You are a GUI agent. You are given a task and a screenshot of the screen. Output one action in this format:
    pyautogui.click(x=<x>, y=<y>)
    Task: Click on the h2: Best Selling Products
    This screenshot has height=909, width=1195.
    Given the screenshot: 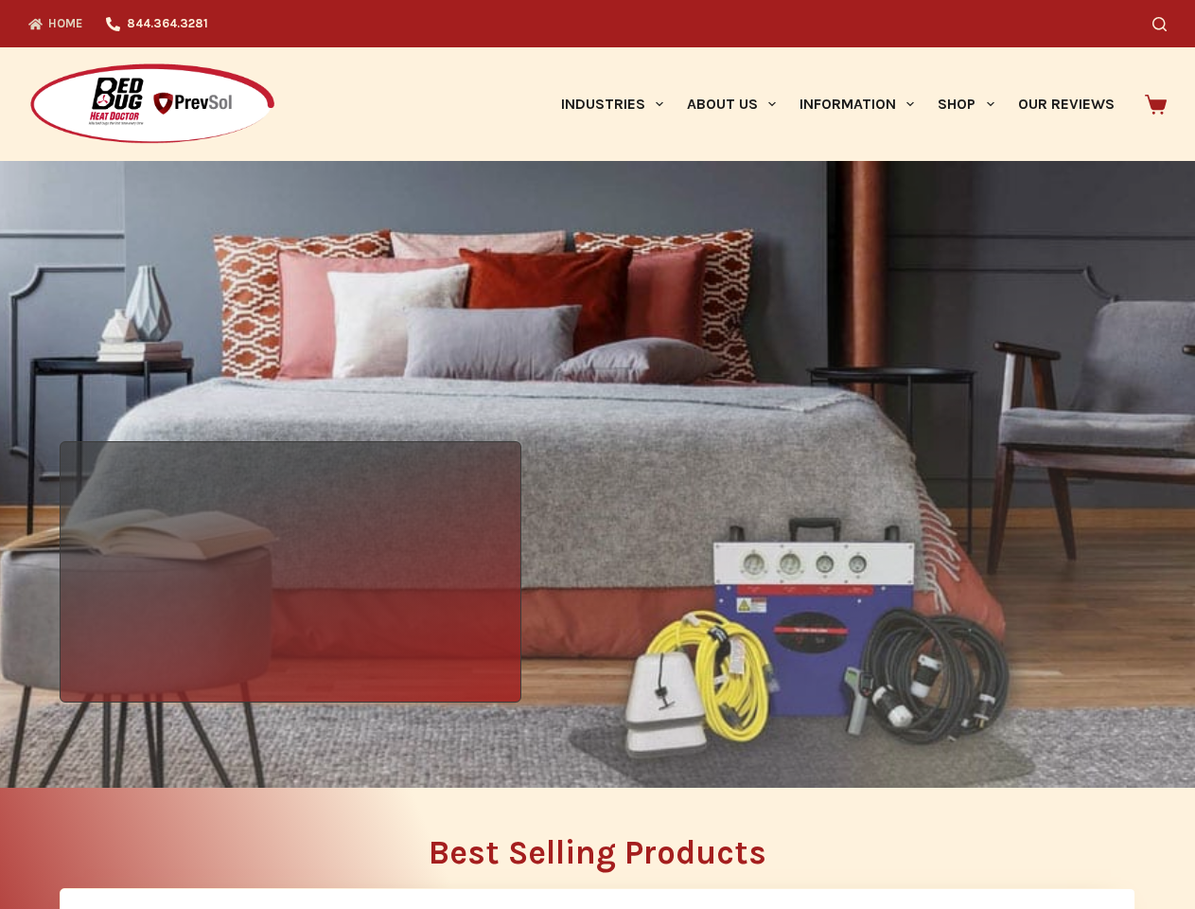 What is the action you would take?
    pyautogui.click(x=597, y=852)
    